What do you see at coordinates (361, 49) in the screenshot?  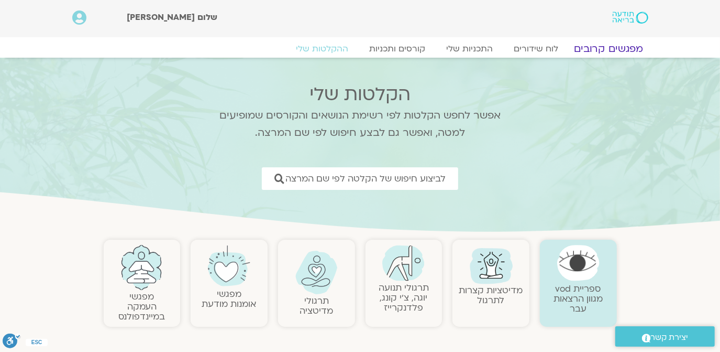 I see `nav: Menu` at bounding box center [361, 49].